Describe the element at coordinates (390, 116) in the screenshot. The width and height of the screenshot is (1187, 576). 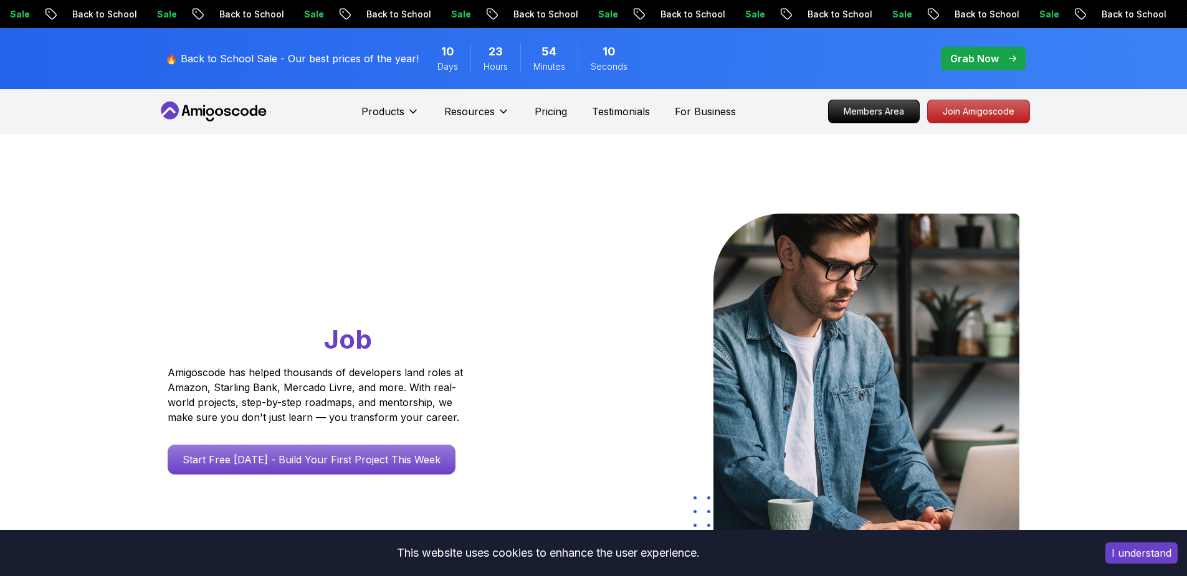
I see `button: Products` at that location.